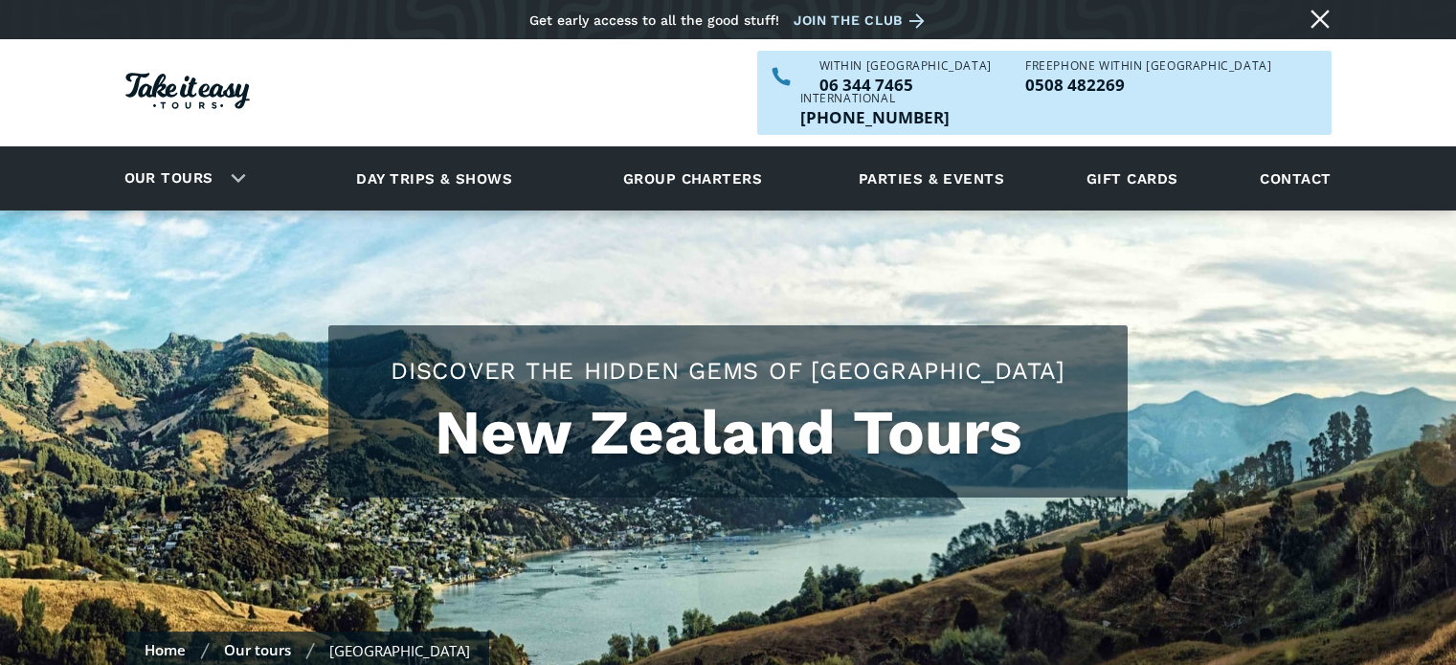  I want to click on a: Call us freephone within NZ on 0508482269, so click(1147, 84).